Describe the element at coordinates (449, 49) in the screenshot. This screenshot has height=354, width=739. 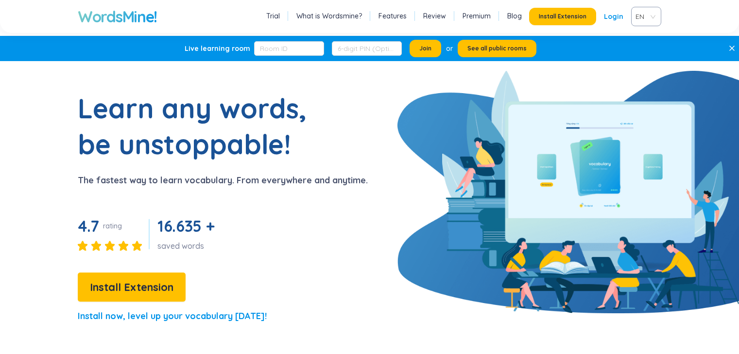
I see `div: or` at that location.